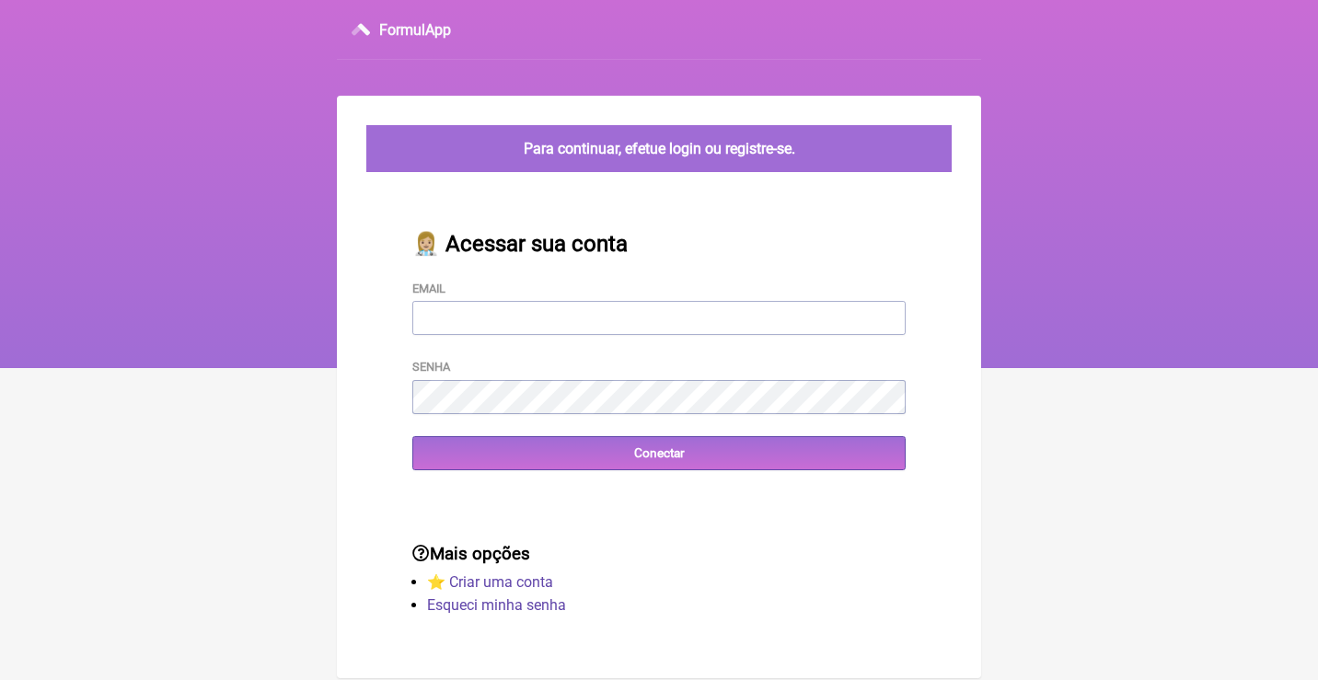  What do you see at coordinates (659, 148) in the screenshot?
I see `div: Para continuar, efetue login ou registre-se.` at bounding box center [659, 148].